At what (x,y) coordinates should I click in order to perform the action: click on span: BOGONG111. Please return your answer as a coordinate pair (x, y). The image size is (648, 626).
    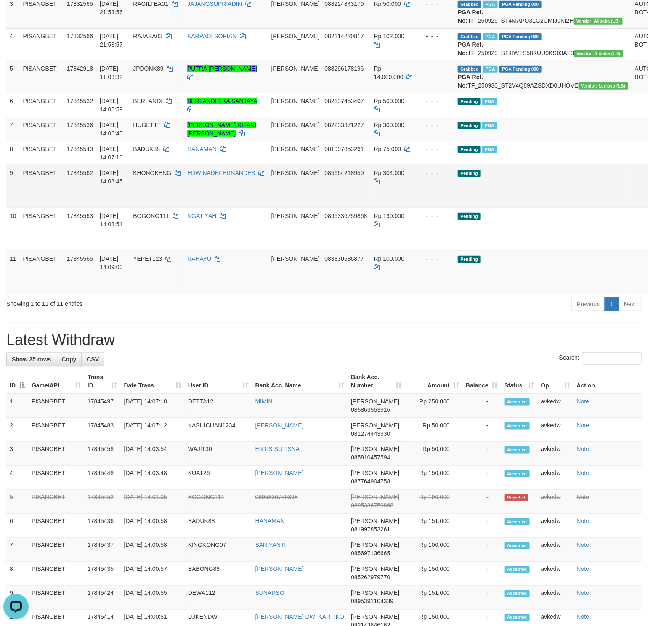
    Looking at the image, I should click on (151, 216).